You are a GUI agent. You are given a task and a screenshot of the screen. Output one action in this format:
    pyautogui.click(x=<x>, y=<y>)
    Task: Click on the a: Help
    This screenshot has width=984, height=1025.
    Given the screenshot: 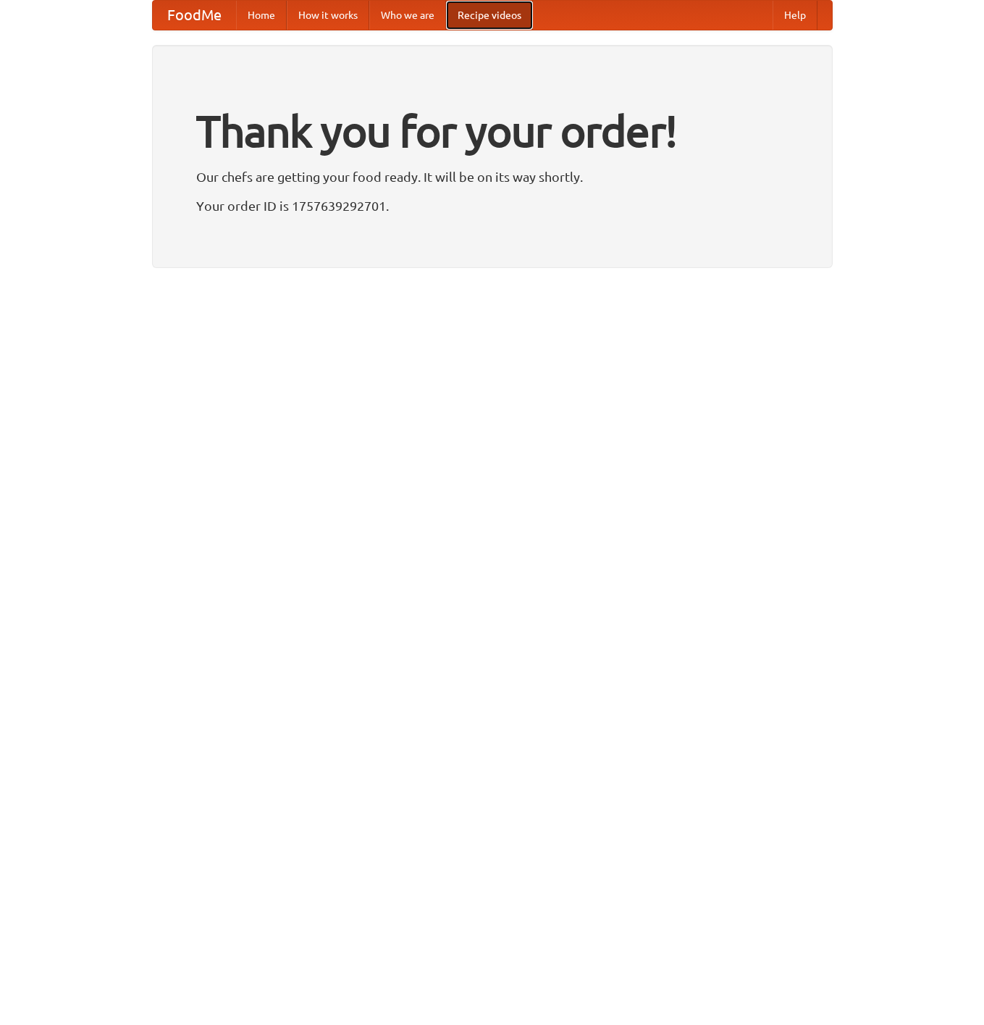 What is the action you would take?
    pyautogui.click(x=795, y=15)
    